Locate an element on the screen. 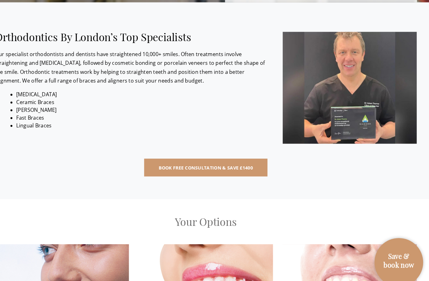 The height and width of the screenshot is (281, 429). a: Book Free Consultation & Save £1400 is located at coordinates (214, 161).